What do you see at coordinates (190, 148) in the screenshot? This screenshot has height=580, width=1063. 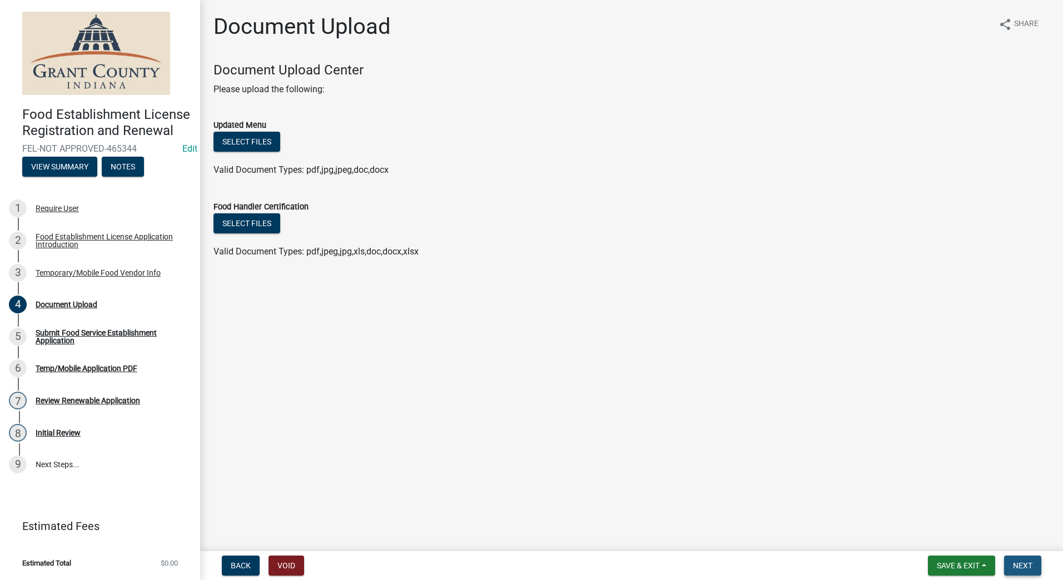 I see `a: Edit` at bounding box center [190, 148].